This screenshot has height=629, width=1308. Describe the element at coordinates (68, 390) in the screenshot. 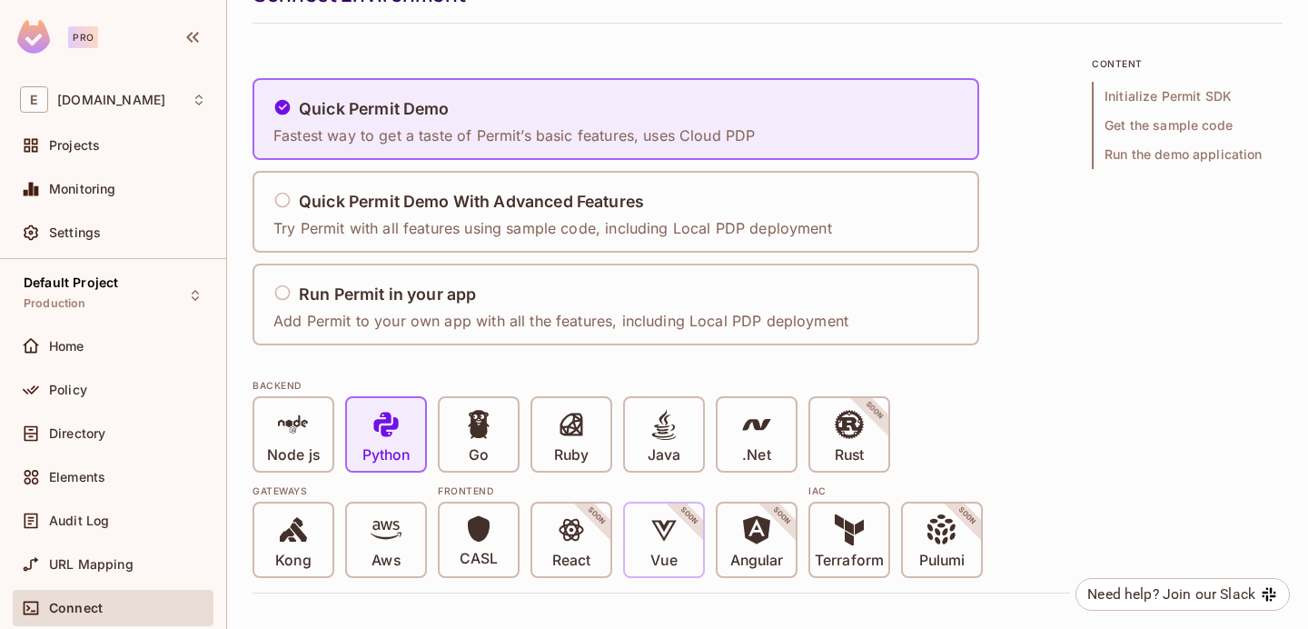

I see `span: Policy` at that location.